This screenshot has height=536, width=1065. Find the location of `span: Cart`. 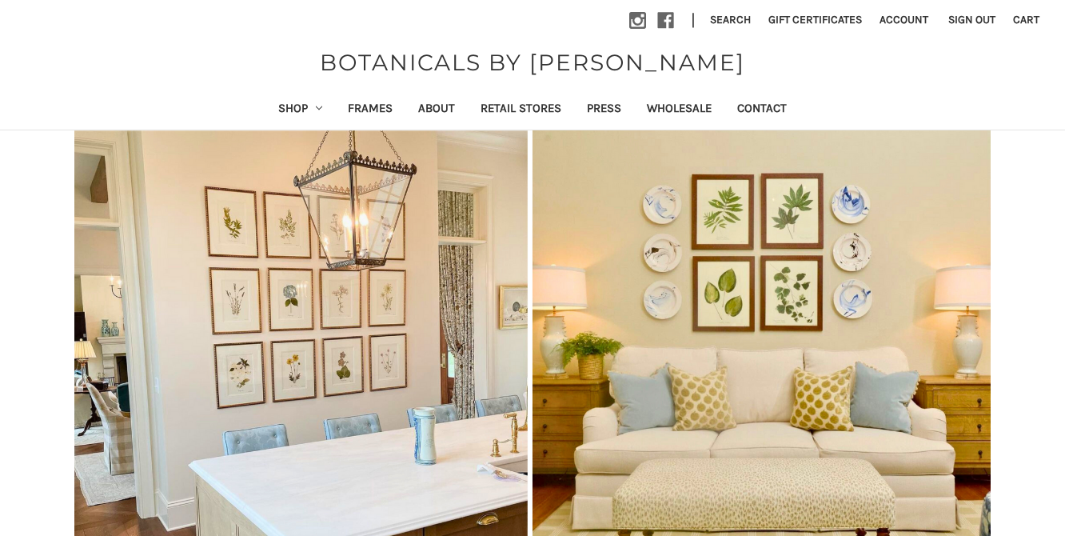

span: Cart is located at coordinates (1026, 19).